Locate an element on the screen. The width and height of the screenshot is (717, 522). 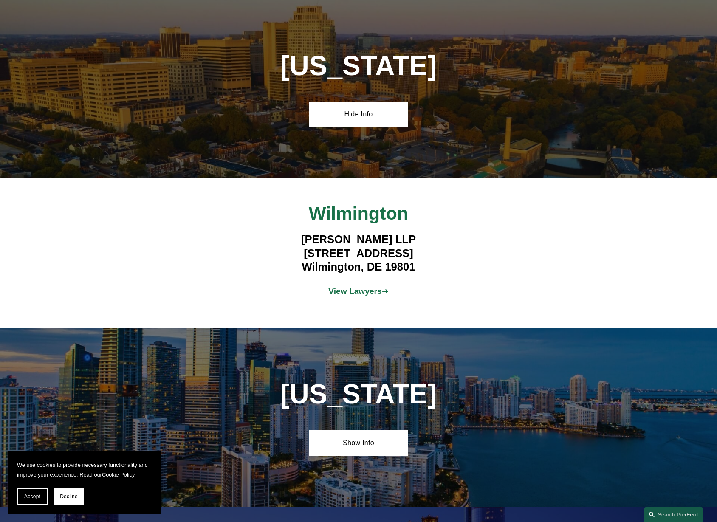
span: Wilmington is located at coordinates (358, 213).